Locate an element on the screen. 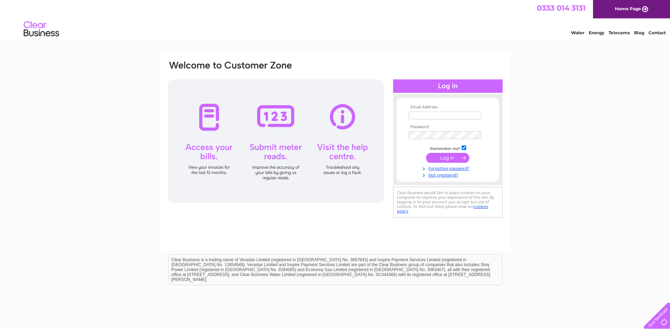  div: Clear Business would like to place cookies on your computer to improve your experience of the sit... is located at coordinates (448, 202).